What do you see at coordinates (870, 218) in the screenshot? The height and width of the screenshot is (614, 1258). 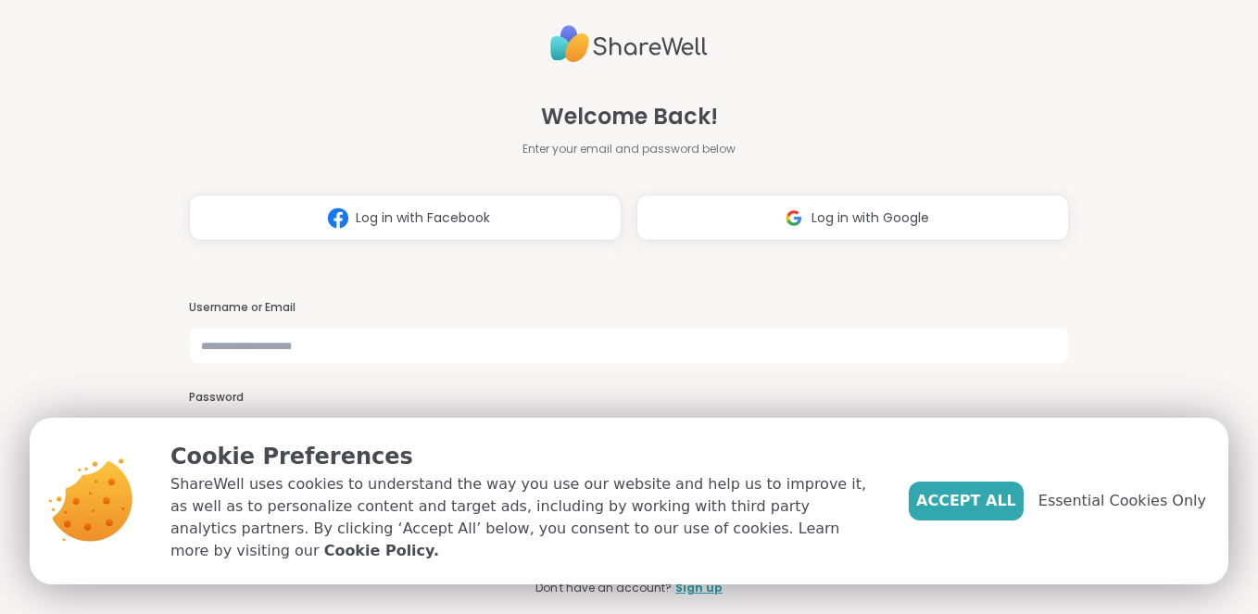 I see `span: Log in with Google` at bounding box center [870, 218].